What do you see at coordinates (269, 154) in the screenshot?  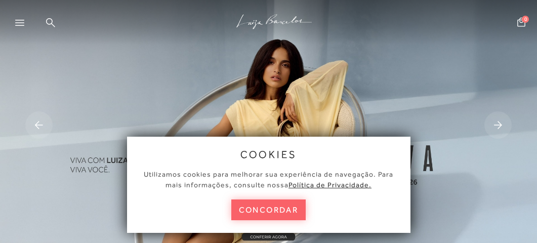 I see `span: cookies` at bounding box center [269, 154].